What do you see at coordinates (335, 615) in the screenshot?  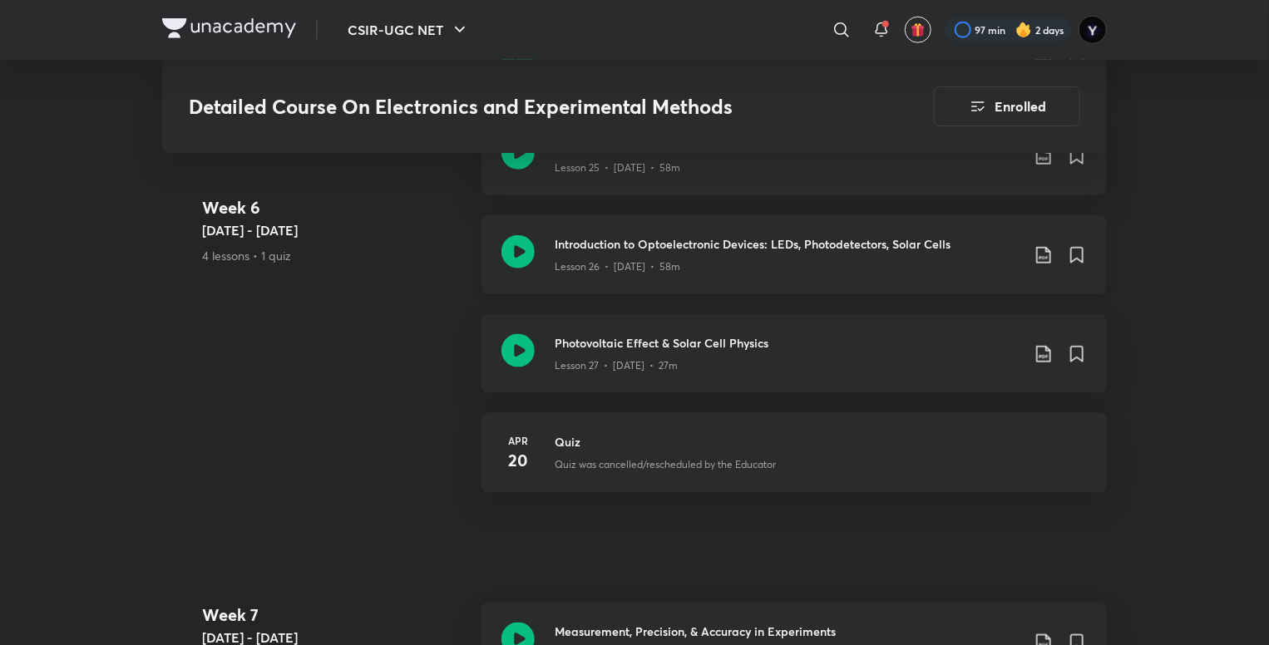 I see `h4: Week 7` at bounding box center [335, 615].